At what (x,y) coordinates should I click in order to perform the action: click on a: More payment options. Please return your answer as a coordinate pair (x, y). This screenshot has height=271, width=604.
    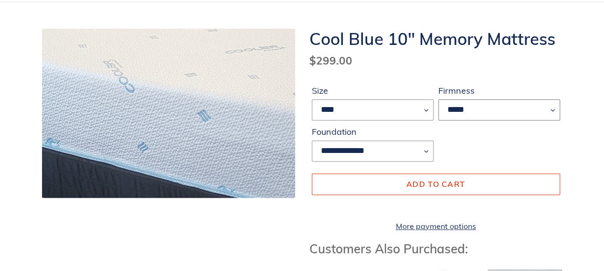
    Looking at the image, I should click on (436, 226).